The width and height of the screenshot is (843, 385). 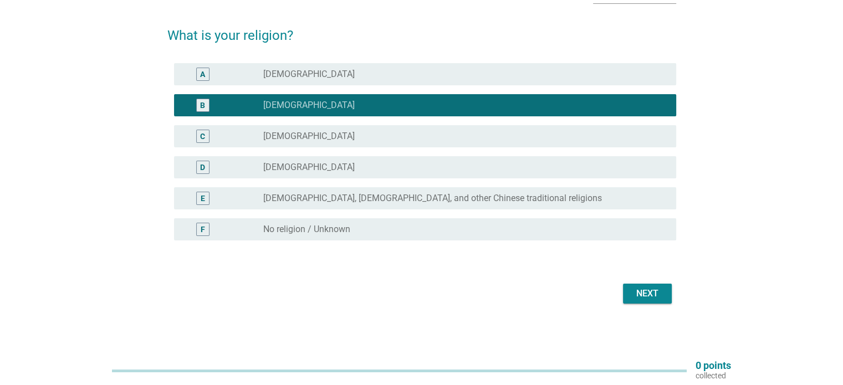 What do you see at coordinates (203, 229) in the screenshot?
I see `div: F` at bounding box center [203, 229].